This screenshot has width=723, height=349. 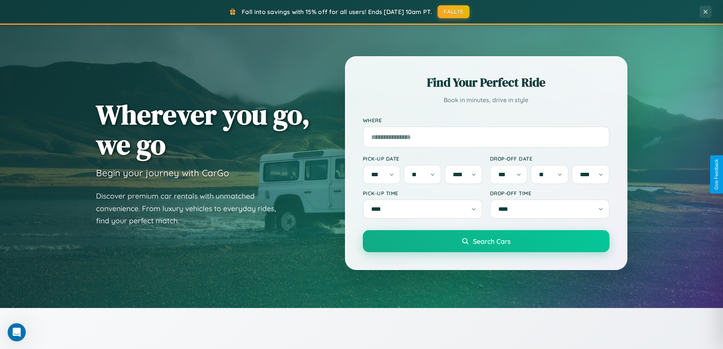 What do you see at coordinates (486, 100) in the screenshot?
I see `p: Book in minutes, drive in style` at bounding box center [486, 100].